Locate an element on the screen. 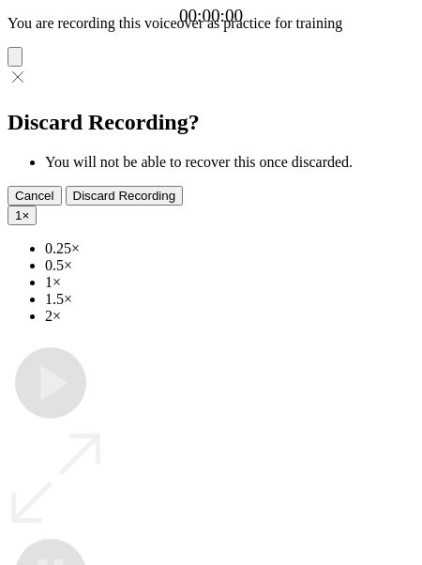 This screenshot has height=565, width=422. span: 1 is located at coordinates (18, 215).